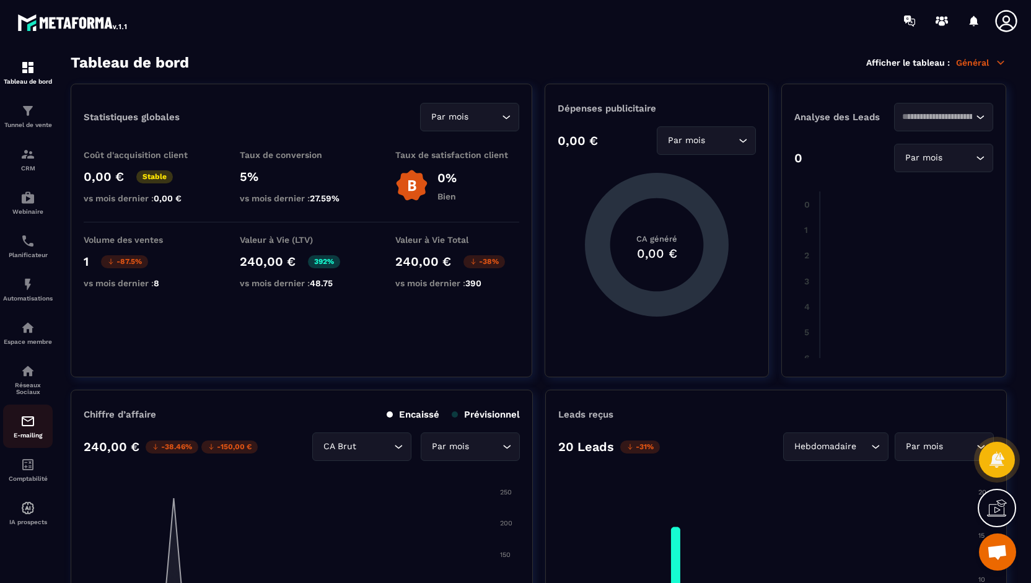 This screenshot has height=583, width=1031. Describe the element at coordinates (981, 535) in the screenshot. I see `tspan: 15` at that location.